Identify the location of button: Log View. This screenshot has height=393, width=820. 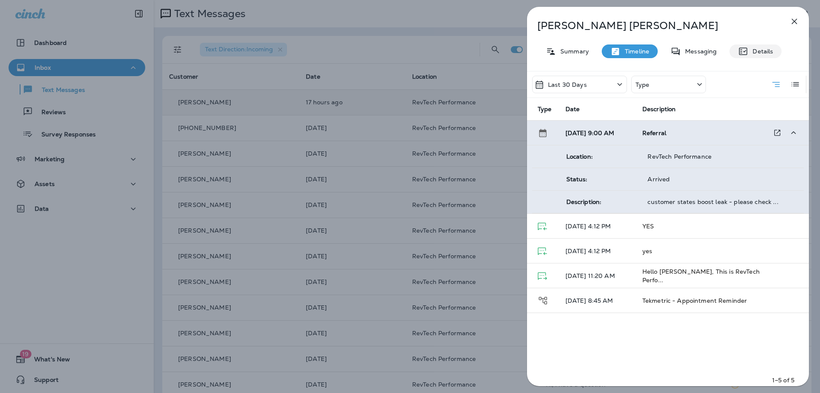
(795, 84).